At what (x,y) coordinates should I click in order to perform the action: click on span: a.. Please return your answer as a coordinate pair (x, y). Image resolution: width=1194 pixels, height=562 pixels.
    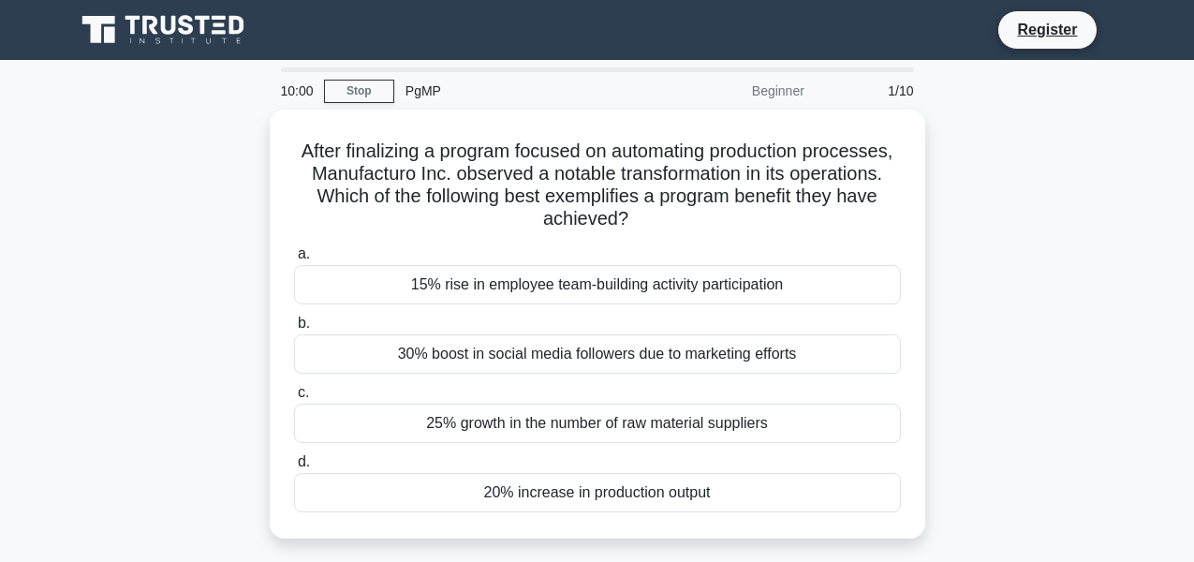
    Looking at the image, I should click on (303, 253).